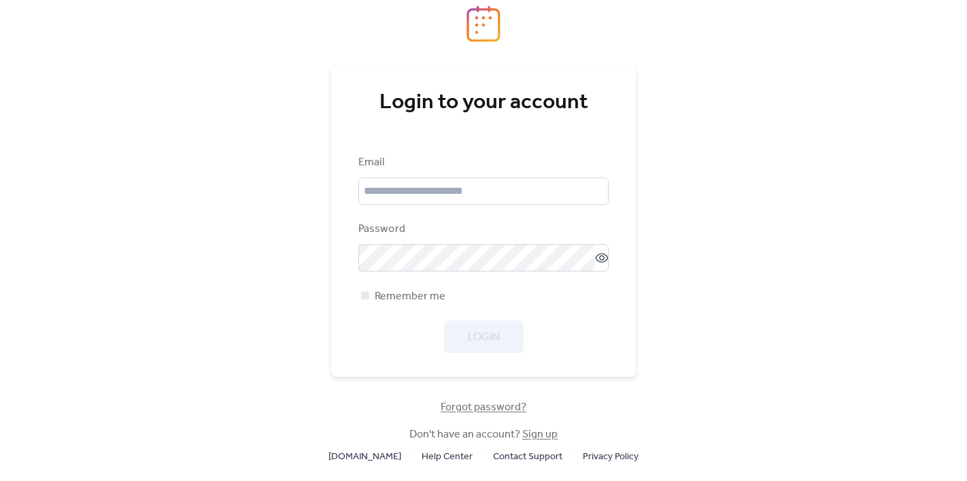 This screenshot has height=481, width=967. What do you see at coordinates (483, 407) in the screenshot?
I see `span: Forgot password?` at bounding box center [483, 407].